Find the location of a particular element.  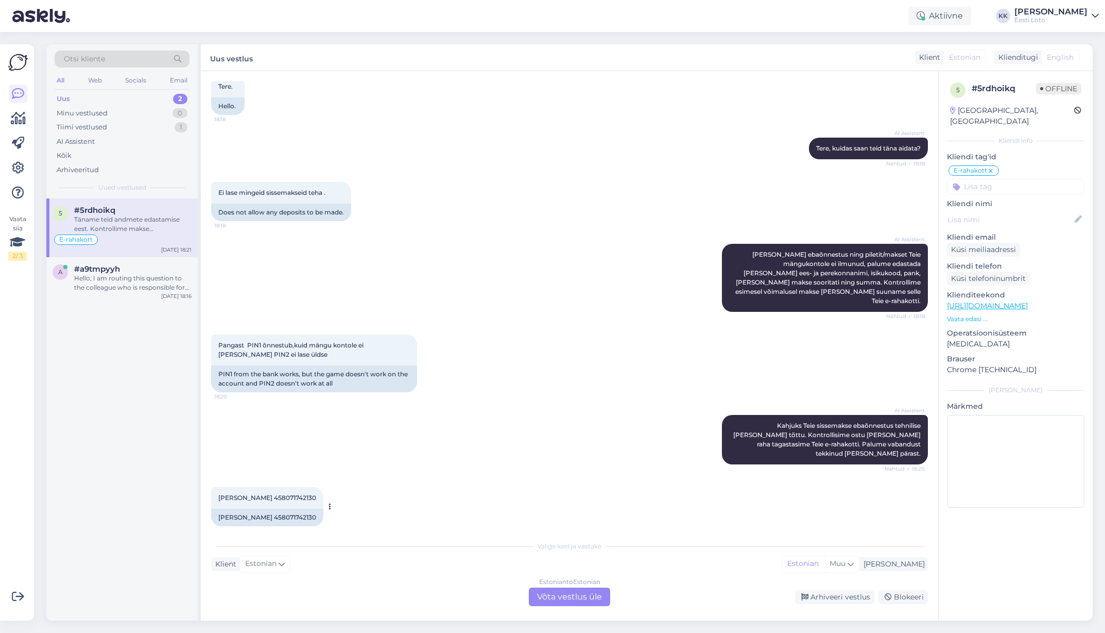

div: Blokeeri is located at coordinates (903, 596).